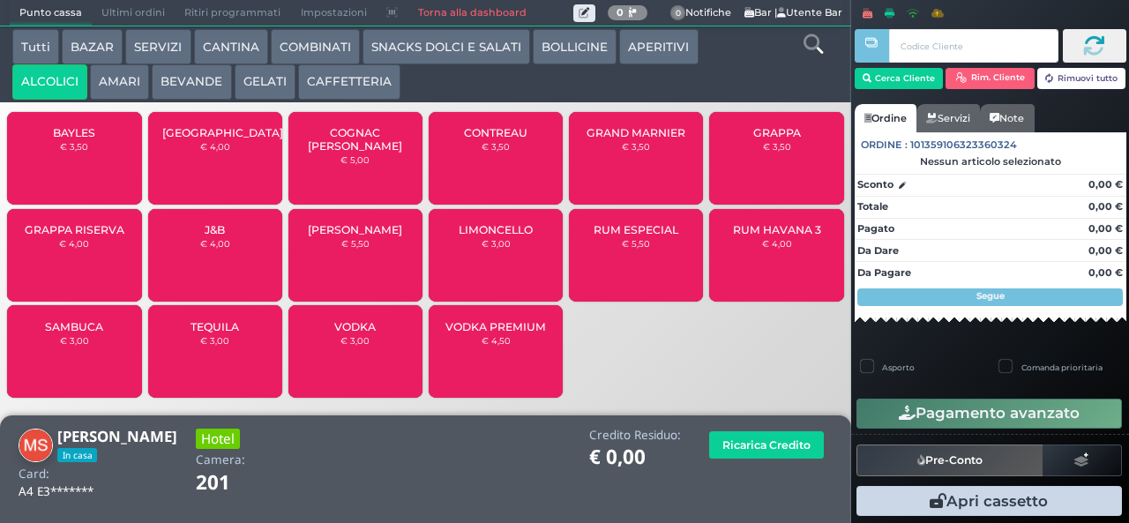  What do you see at coordinates (875, 184) in the screenshot?
I see `strong: Sconto` at bounding box center [875, 184].